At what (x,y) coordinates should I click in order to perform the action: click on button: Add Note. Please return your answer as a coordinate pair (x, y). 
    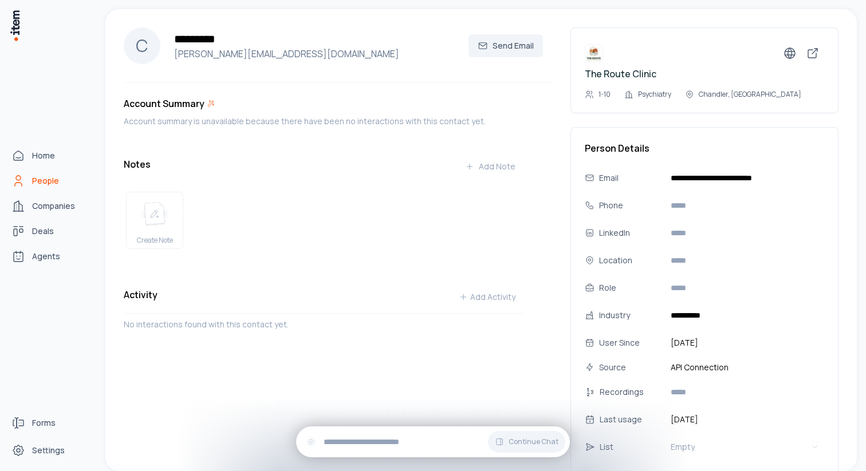
    Looking at the image, I should click on (490, 167).